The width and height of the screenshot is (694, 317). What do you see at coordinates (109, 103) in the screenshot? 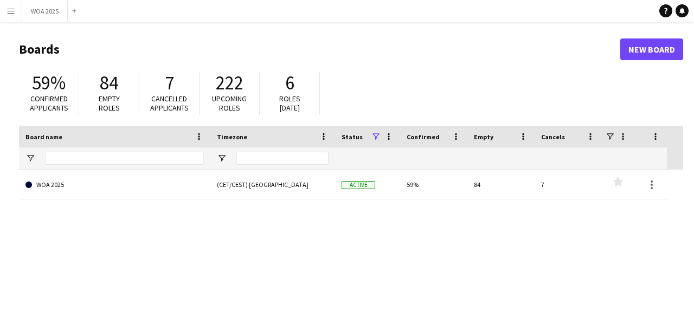
I see `span: Empty roles` at bounding box center [109, 103].